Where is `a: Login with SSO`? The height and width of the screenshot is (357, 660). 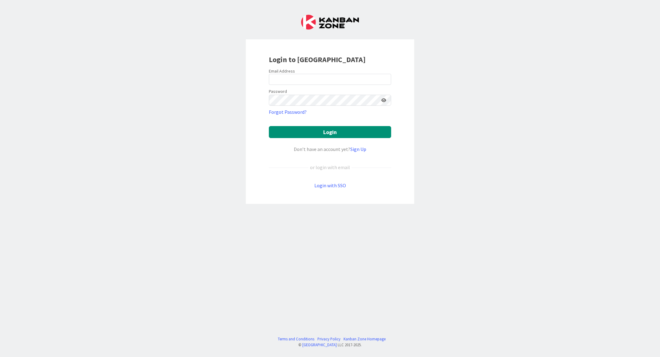
a: Login with SSO is located at coordinates (330, 185).